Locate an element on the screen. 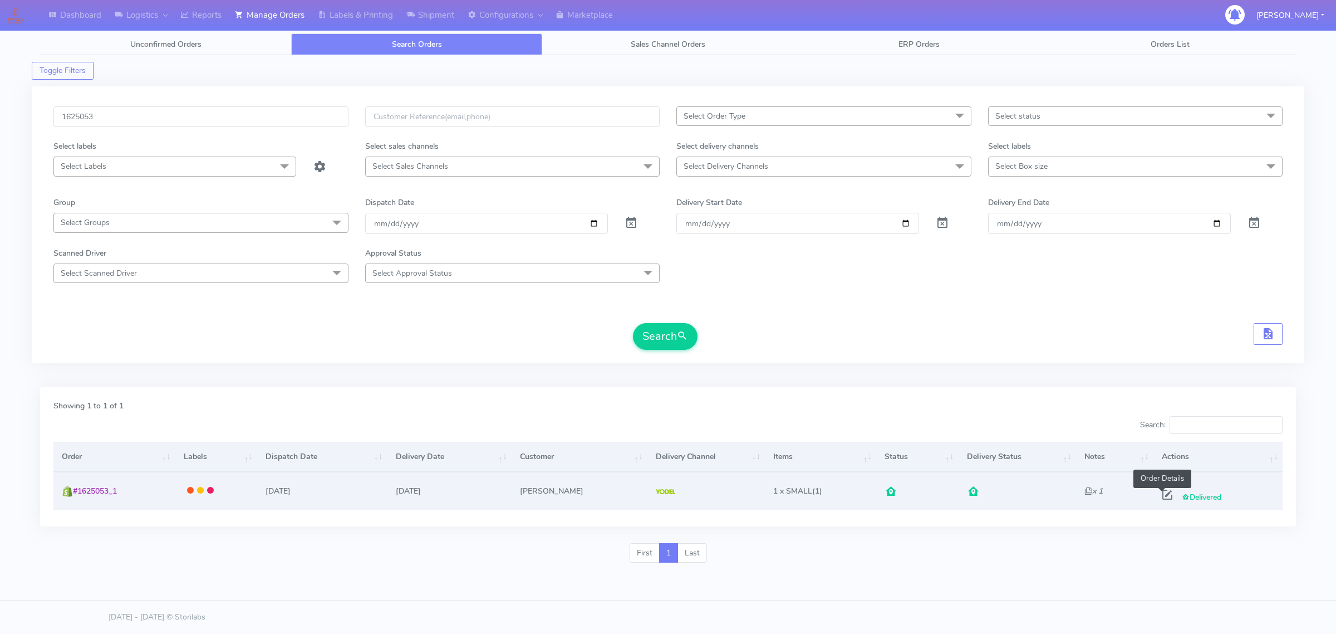  th: Customer: activate to sort column ascending is located at coordinates (580, 456).